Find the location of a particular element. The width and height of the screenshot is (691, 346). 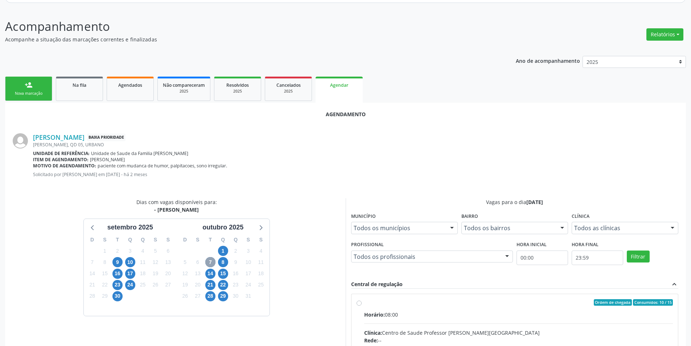

span: sábado, 11 de outubro de 2025 is located at coordinates (261, 262).